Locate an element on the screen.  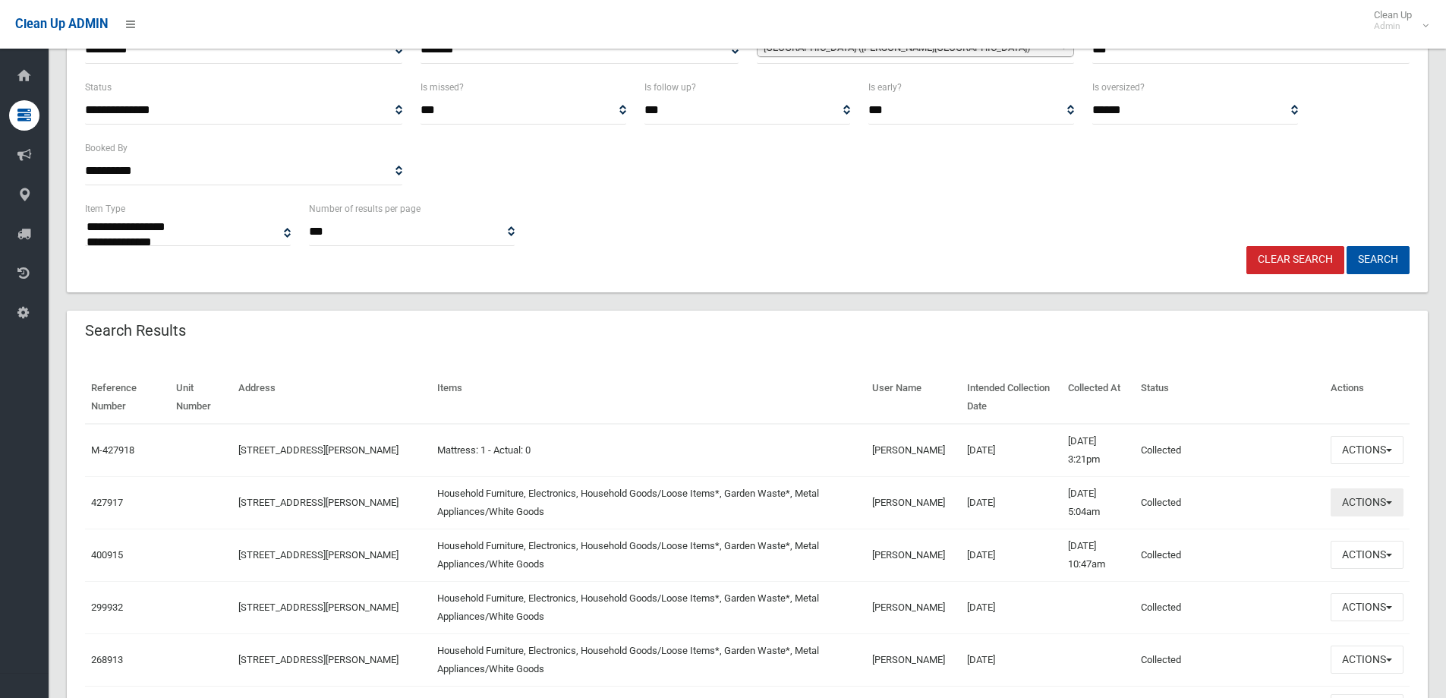
th: Intended Collection Date is located at coordinates (1011, 397).